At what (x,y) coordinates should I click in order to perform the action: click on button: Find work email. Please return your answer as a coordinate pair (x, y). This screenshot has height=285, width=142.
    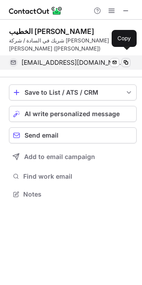
    Looking at the image, I should click on (73, 176).